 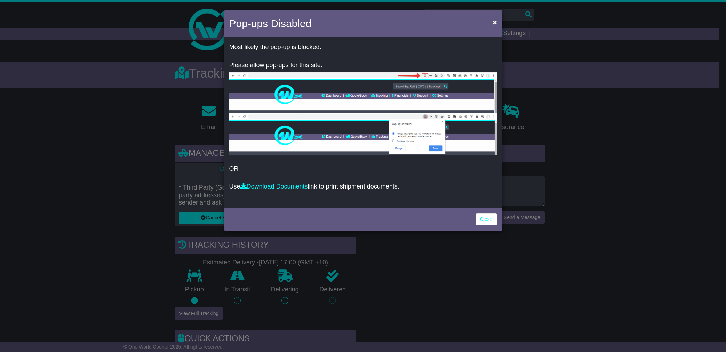 What do you see at coordinates (270, 23) in the screenshot?
I see `h4: Pop-ups Disabled` at bounding box center [270, 23].